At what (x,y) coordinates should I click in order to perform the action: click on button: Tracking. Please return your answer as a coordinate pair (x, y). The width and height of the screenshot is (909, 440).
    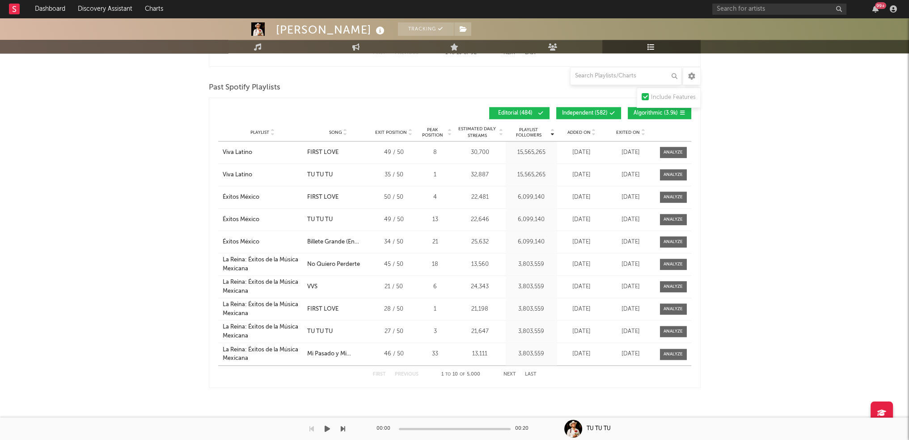
    Looking at the image, I should click on (426, 29).